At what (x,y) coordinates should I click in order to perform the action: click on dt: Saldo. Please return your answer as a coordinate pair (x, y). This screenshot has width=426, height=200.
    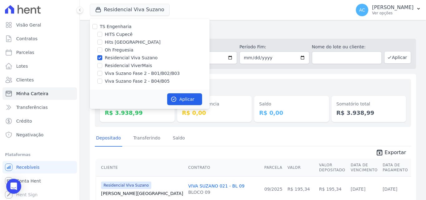
    Looking at the image, I should click on (292, 104).